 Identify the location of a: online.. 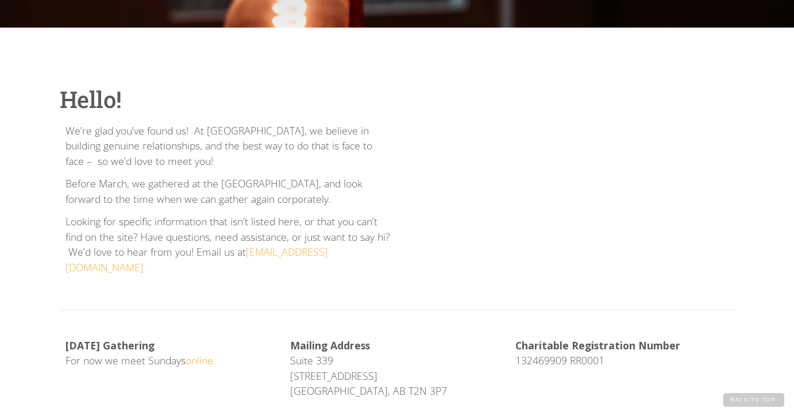
(200, 360).